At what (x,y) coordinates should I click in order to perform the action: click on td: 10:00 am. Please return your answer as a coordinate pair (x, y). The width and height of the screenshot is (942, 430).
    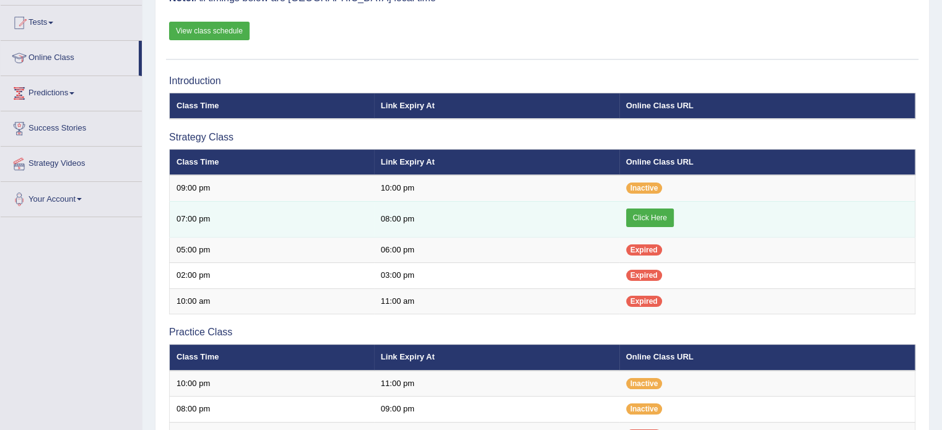
    Looking at the image, I should click on (272, 302).